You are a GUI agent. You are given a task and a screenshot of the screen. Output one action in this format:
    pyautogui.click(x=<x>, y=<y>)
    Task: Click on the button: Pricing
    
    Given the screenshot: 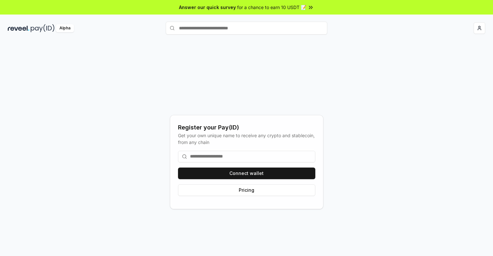 What is the action you would take?
    pyautogui.click(x=246, y=190)
    